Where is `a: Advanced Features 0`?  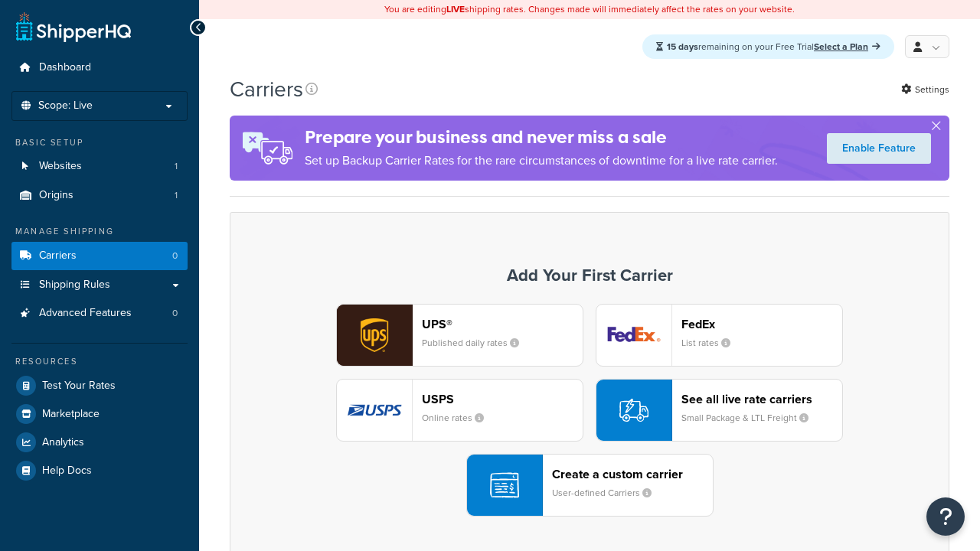
a: Advanced Features 0 is located at coordinates (100, 313).